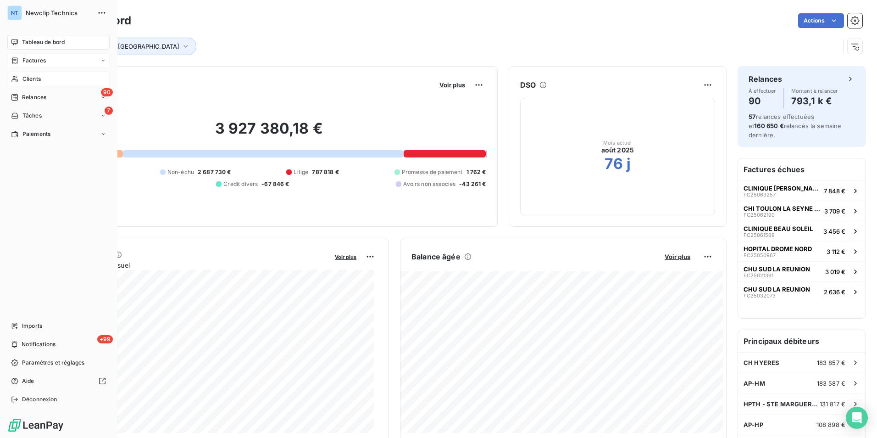 The image size is (877, 438). What do you see at coordinates (821, 21) in the screenshot?
I see `button: Actions` at bounding box center [821, 21].